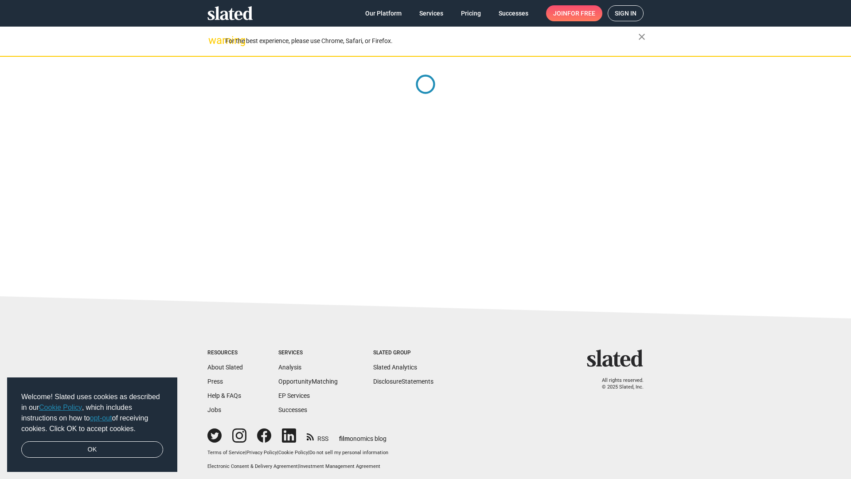 This screenshot has width=851, height=479. I want to click on a: DisclosureStatements, so click(403, 381).